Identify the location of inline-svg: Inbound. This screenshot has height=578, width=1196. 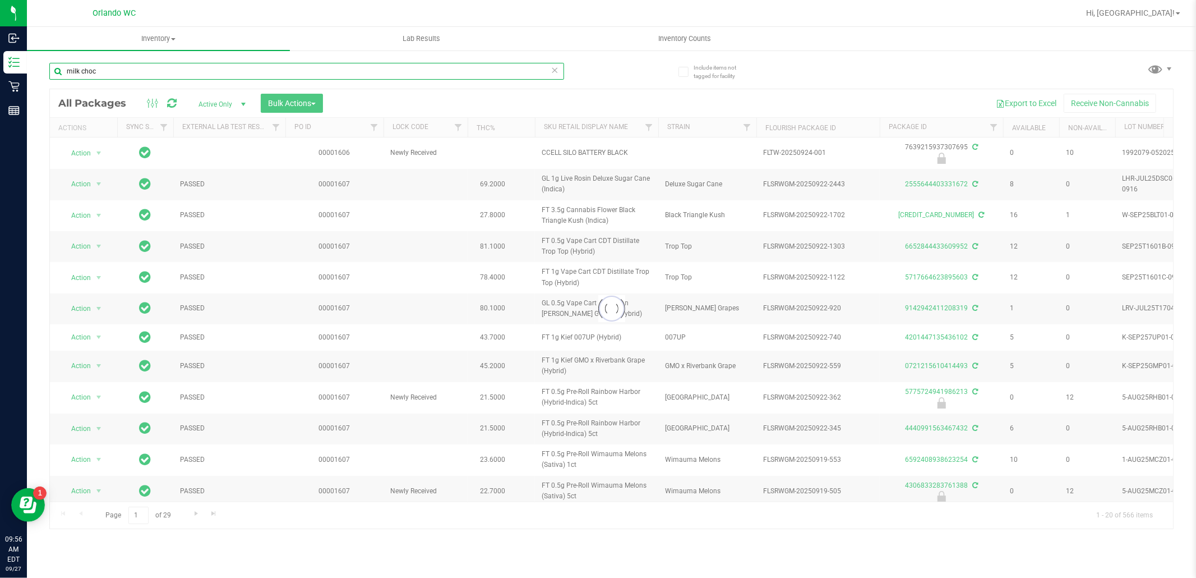
(14, 38).